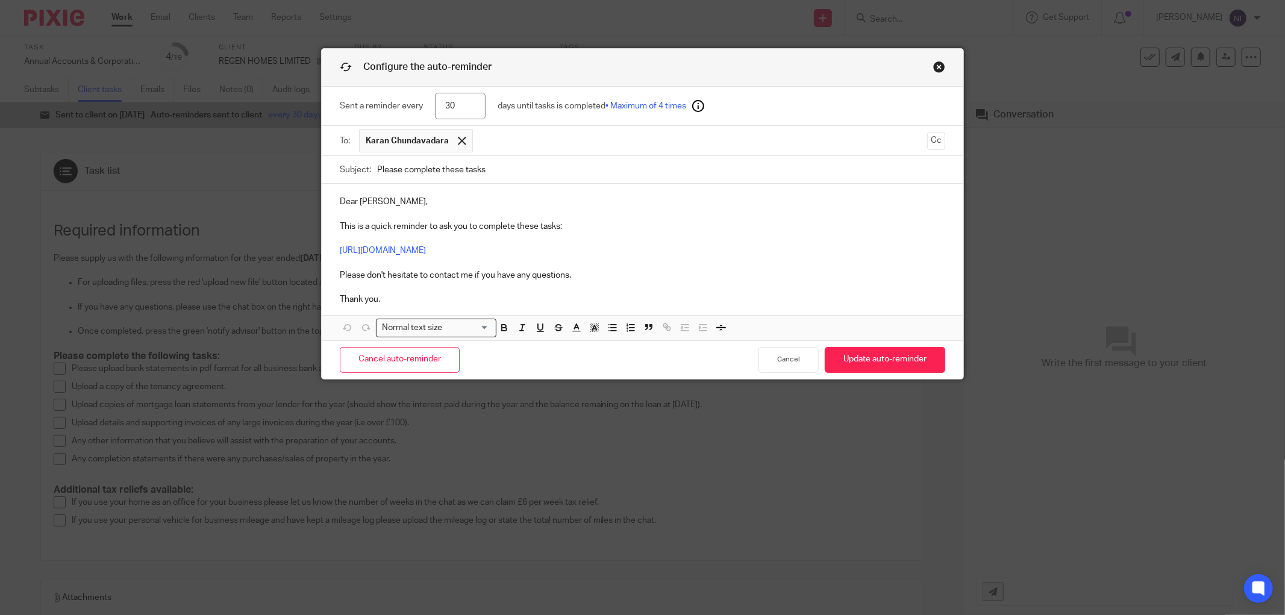  I want to click on button: Update auto-reminder, so click(885, 360).